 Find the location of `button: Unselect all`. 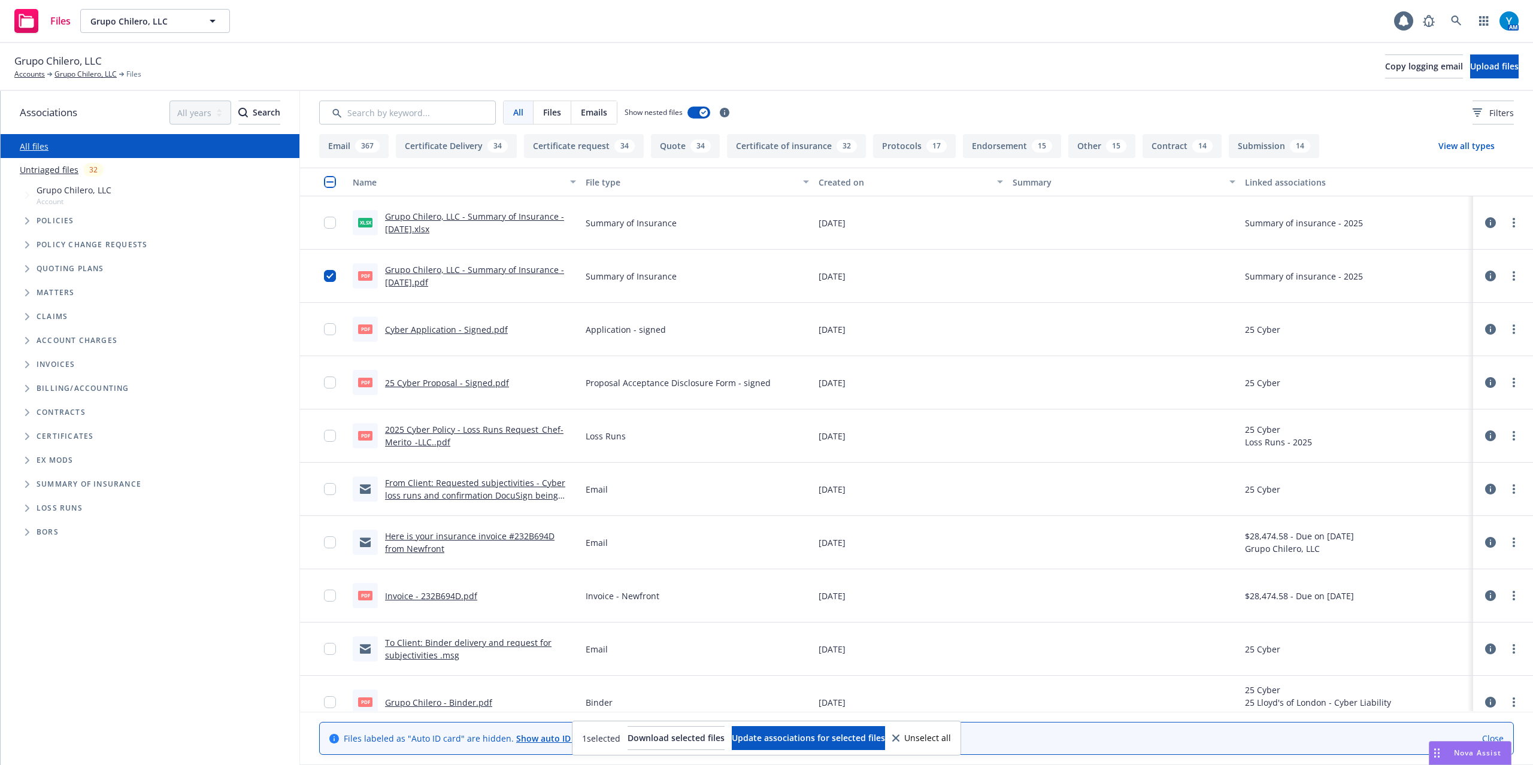

button: Unselect all is located at coordinates (922, 738).